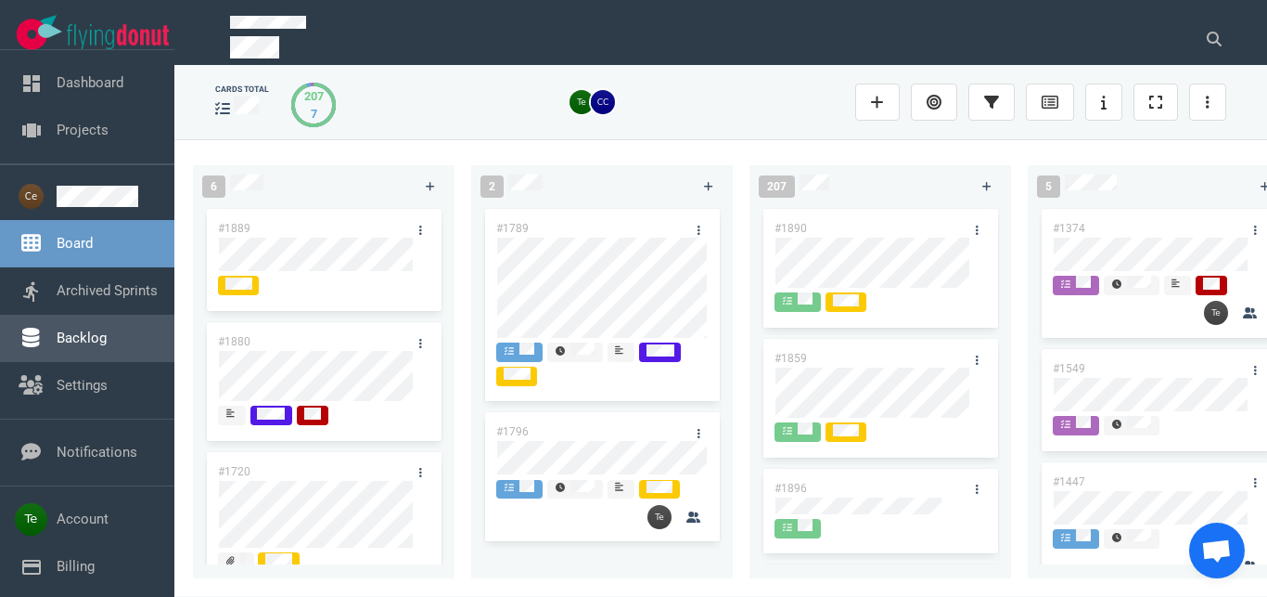 The width and height of the screenshot is (1267, 597). I want to click on a: #1890, so click(791, 228).